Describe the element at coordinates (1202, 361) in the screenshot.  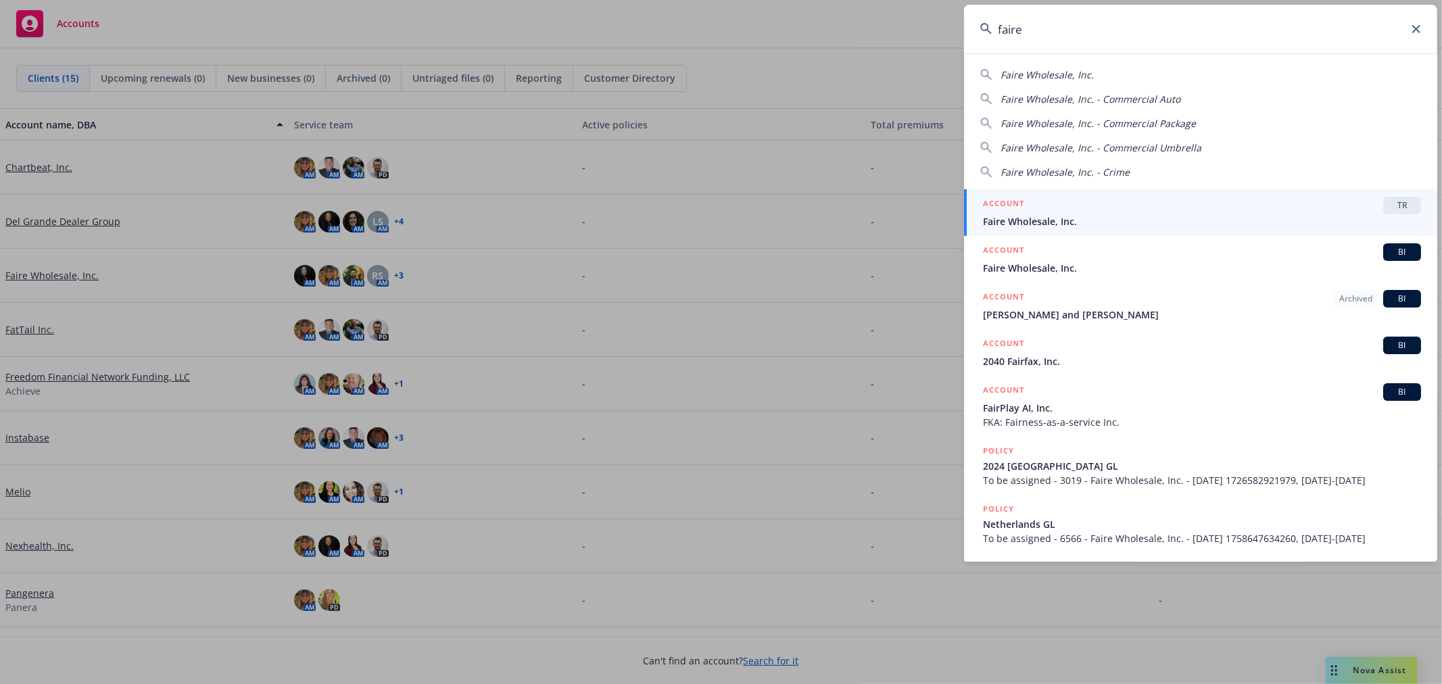
I see `span: 2040 Fairfax, Inc.` at that location.